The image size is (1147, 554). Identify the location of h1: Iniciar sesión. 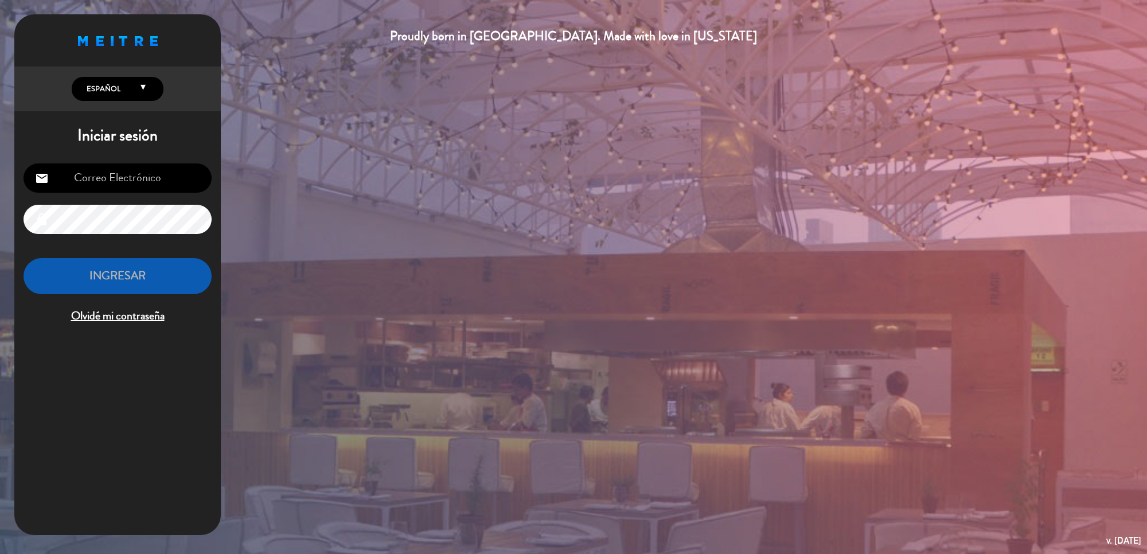
(118, 136).